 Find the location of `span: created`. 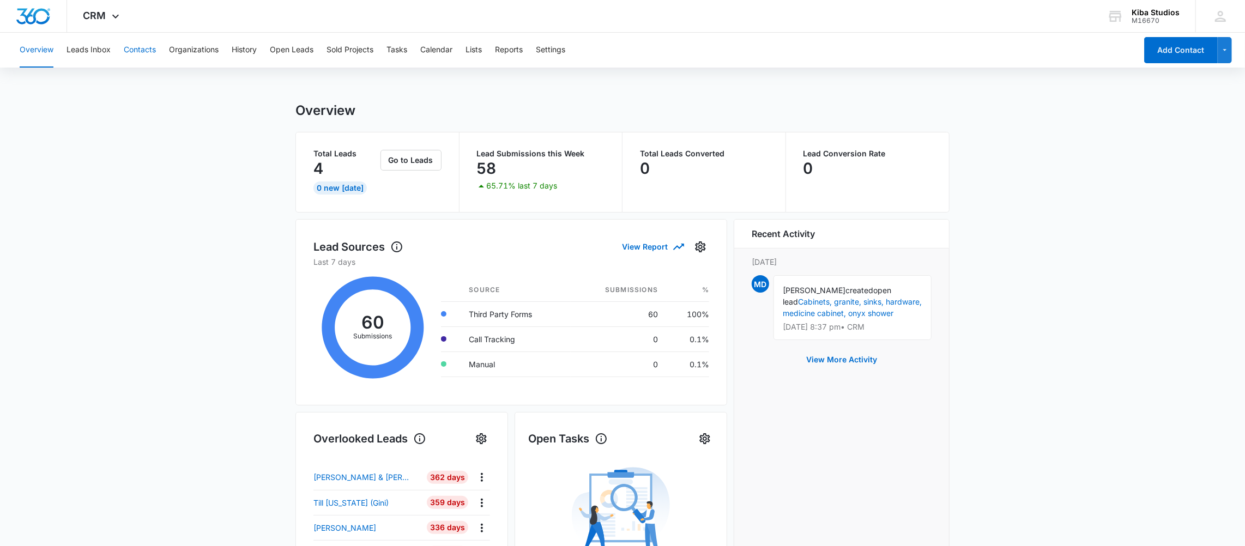

span: created is located at coordinates (859, 290).